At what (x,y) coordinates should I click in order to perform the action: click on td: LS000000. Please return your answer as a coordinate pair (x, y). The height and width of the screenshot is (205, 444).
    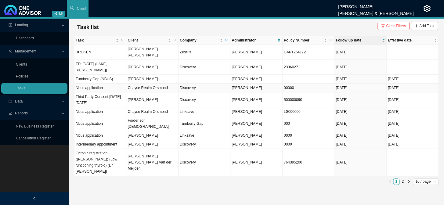
    Looking at the image, I should click on (308, 112).